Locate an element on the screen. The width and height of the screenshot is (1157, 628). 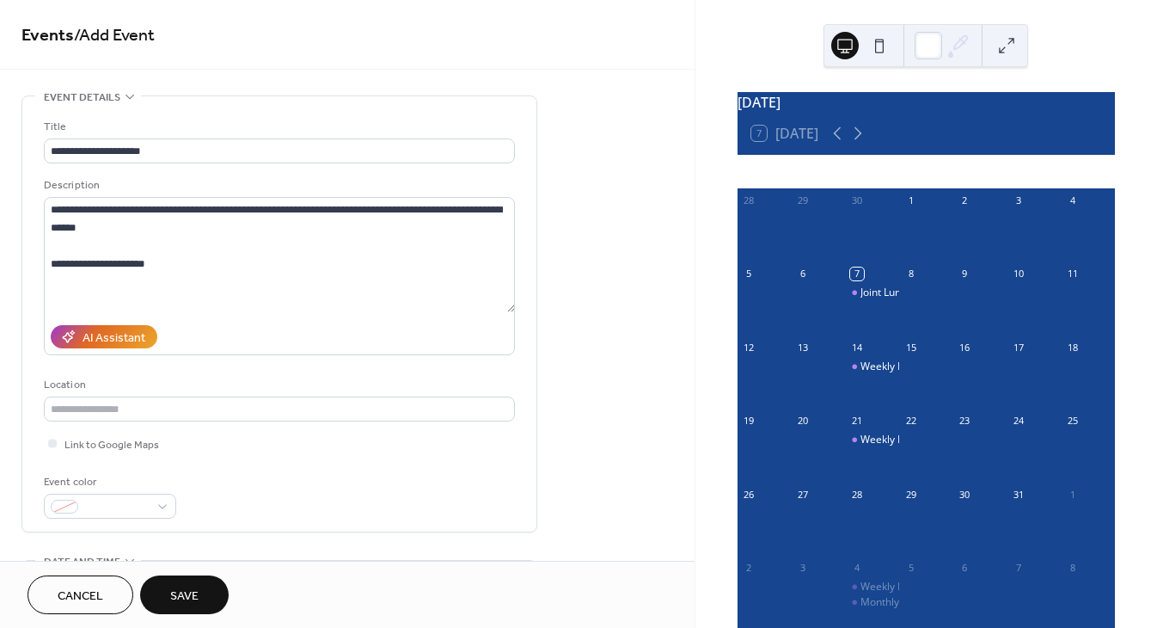
div: 10 is located at coordinates (1018, 273).